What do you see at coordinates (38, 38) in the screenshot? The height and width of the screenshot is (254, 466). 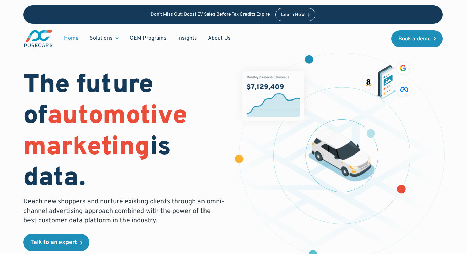 I see `a: main` at bounding box center [38, 38].